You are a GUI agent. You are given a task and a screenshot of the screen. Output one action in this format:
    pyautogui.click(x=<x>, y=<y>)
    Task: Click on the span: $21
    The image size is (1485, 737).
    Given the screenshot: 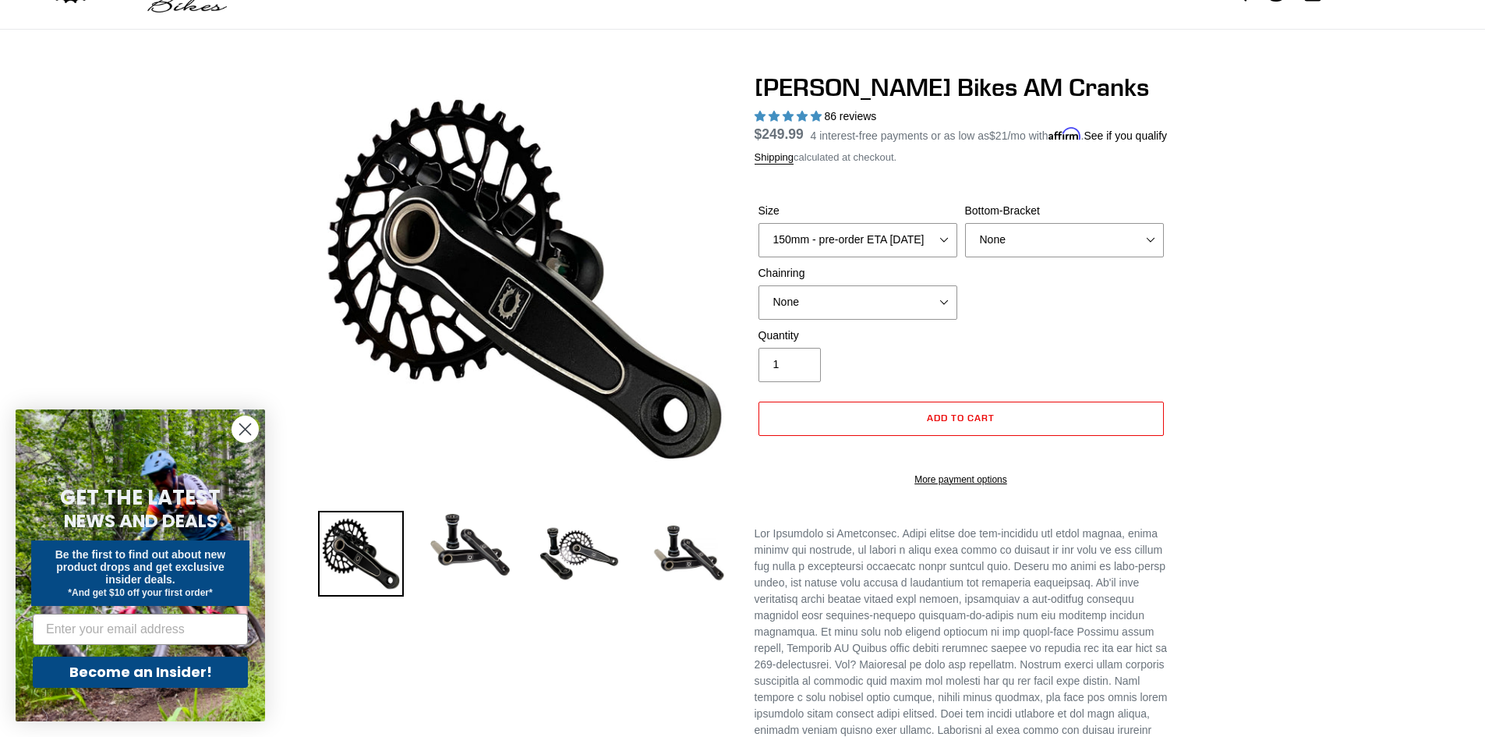 What is the action you would take?
    pyautogui.click(x=998, y=136)
    